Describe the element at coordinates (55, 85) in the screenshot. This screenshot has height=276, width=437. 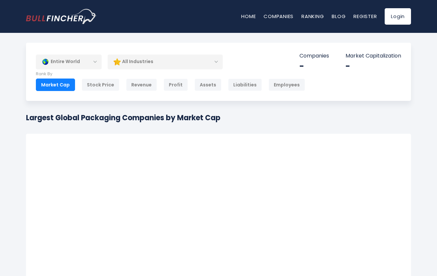
I see `div: Market Cap` at that location.